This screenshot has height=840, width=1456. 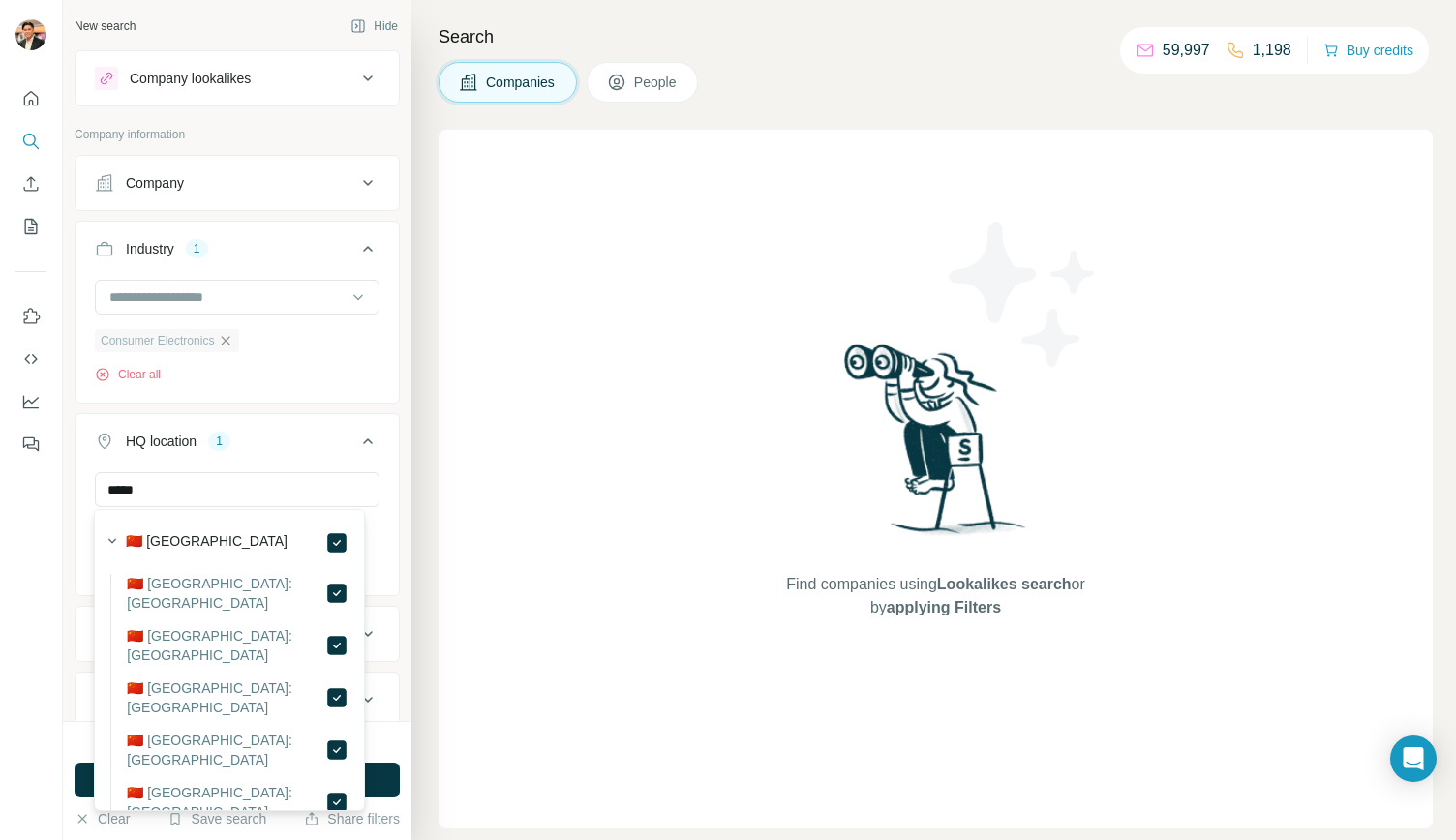 What do you see at coordinates (105, 26) in the screenshot?
I see `div: New search` at bounding box center [105, 26].